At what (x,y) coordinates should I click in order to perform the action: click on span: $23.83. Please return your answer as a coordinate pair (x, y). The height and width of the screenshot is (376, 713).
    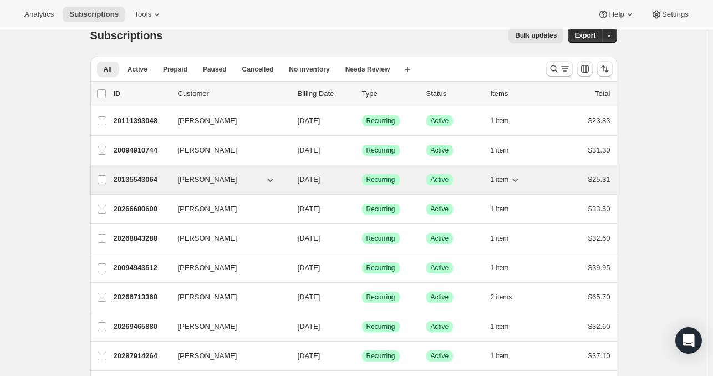
    Looking at the image, I should click on (599, 120).